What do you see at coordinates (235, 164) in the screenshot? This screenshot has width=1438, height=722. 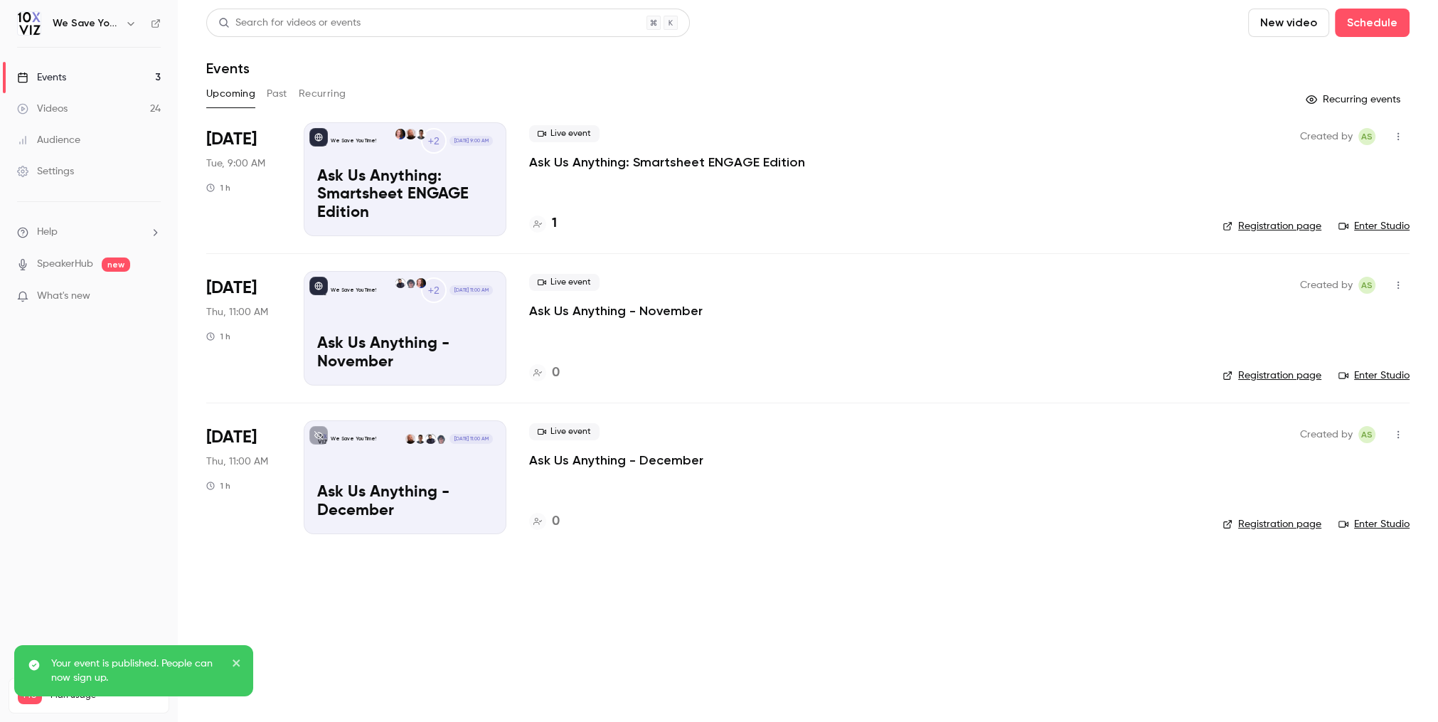 I see `span: Tue, 9:00 AM` at bounding box center [235, 164].